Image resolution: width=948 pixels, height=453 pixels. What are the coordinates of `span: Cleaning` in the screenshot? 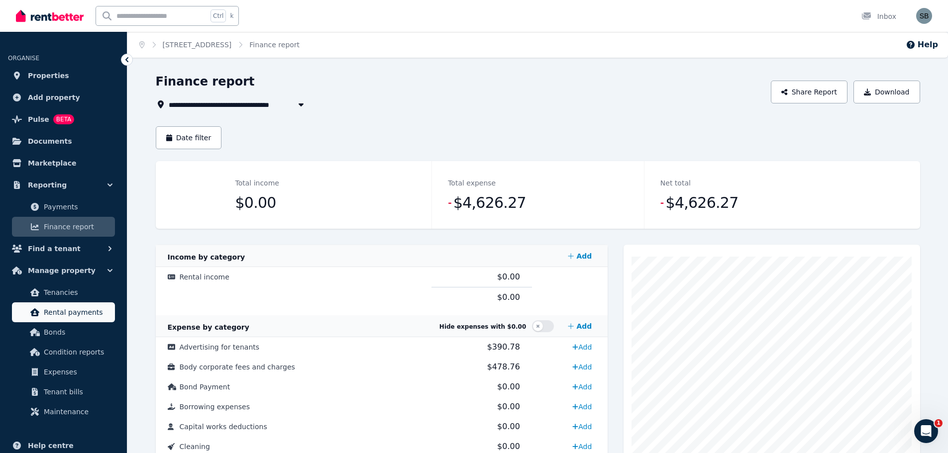 It's located at (195, 447).